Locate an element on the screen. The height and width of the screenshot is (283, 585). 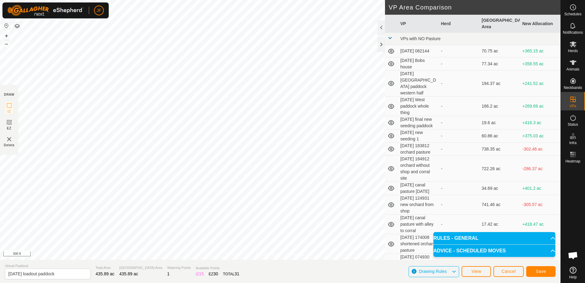
span: Available Points is located at coordinates (218, 268).